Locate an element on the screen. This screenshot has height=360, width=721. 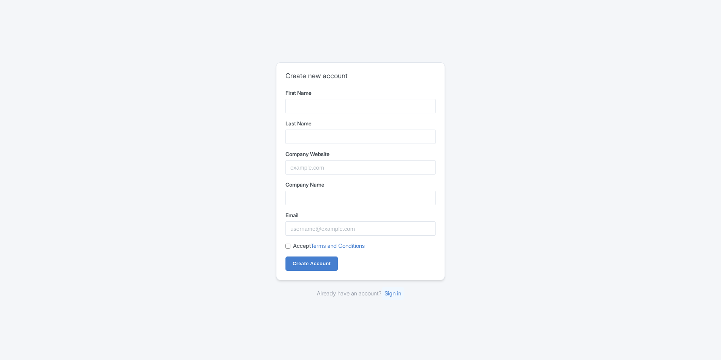
input: example.com is located at coordinates (361, 167).